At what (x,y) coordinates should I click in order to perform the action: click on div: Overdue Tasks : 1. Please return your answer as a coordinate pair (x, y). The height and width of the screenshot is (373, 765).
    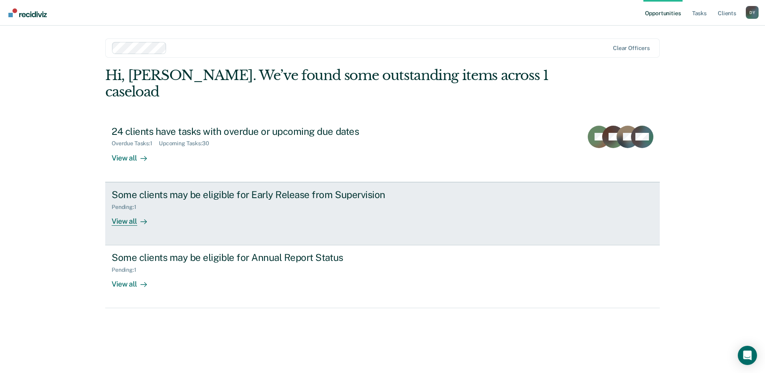
    Looking at the image, I should click on (135, 143).